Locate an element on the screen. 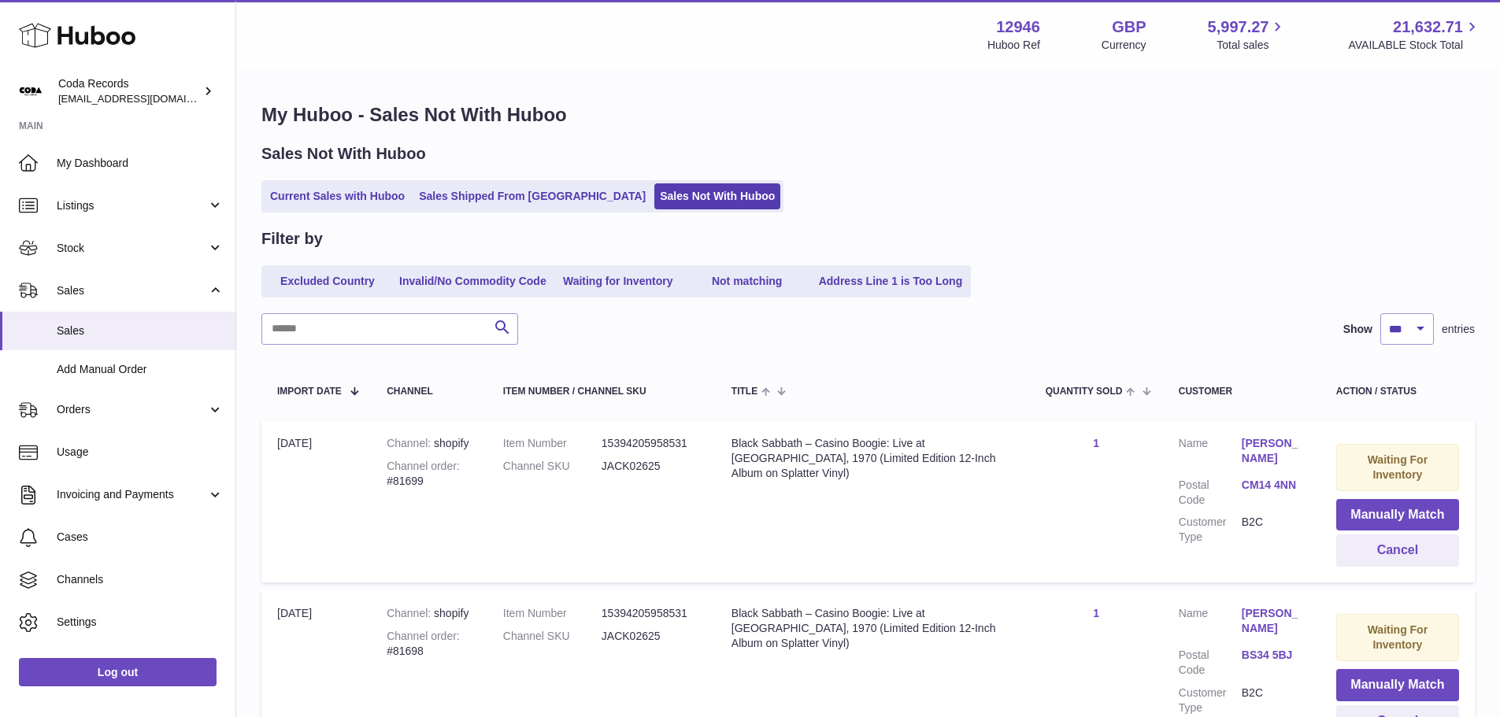 Image resolution: width=1500 pixels, height=717 pixels. a: Sales Not With Huboo is located at coordinates (717, 196).